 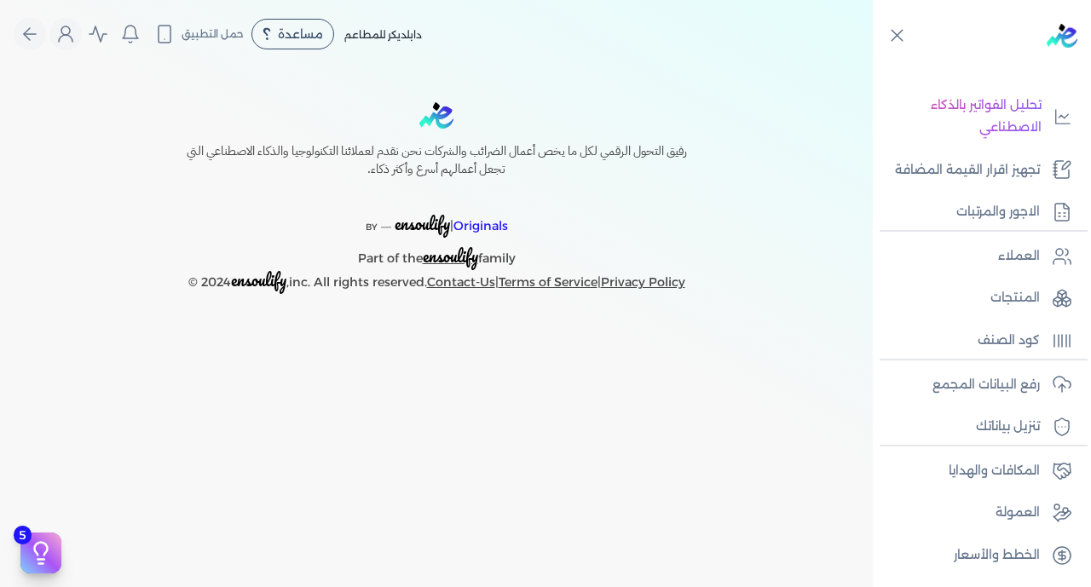 What do you see at coordinates (977, 116) in the screenshot?
I see `a: تحليل الفواتير بالذكاء الاصطناعي` at bounding box center [977, 116].